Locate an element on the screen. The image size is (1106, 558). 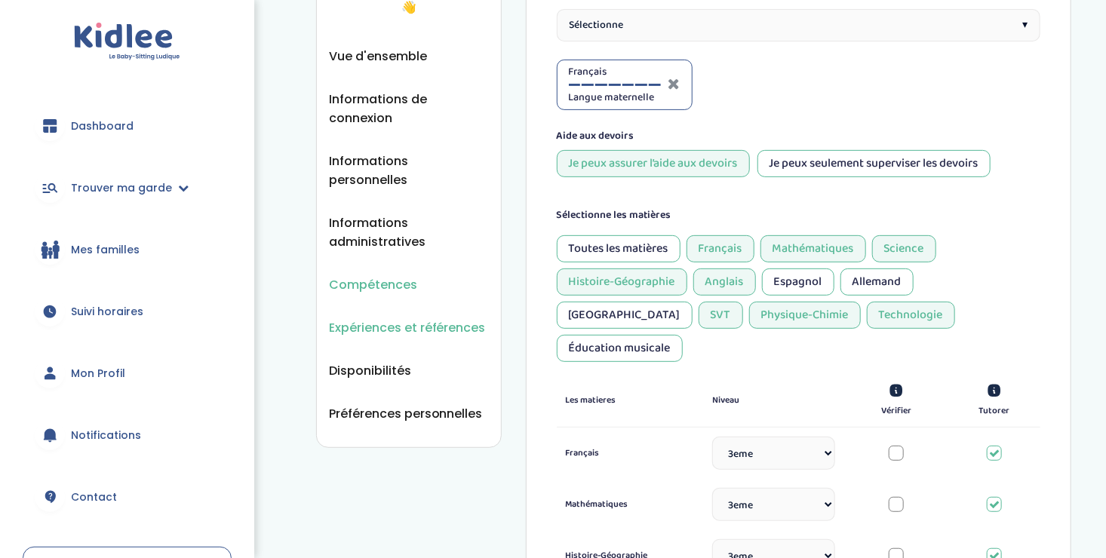
button: Expériences et références is located at coordinates (407, 327).